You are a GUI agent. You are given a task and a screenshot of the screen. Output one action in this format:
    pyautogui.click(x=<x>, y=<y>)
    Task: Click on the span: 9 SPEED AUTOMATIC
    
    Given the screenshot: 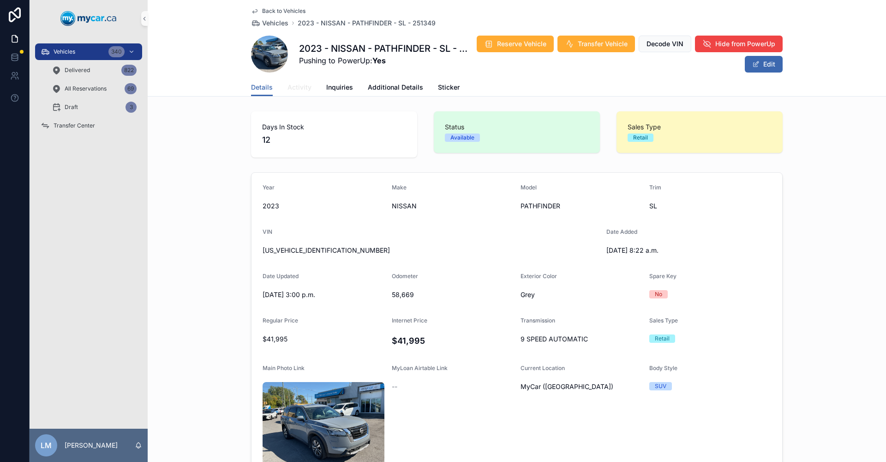 What is the action you would take?
    pyautogui.click(x=581, y=339)
    